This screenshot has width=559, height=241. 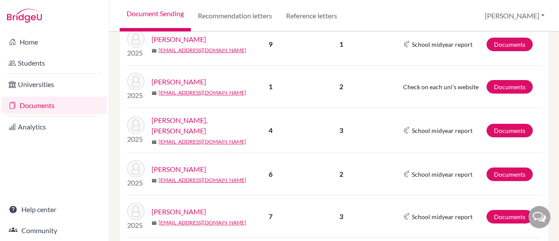 What do you see at coordinates (54, 209) in the screenshot?
I see `a: Help center` at bounding box center [54, 209].